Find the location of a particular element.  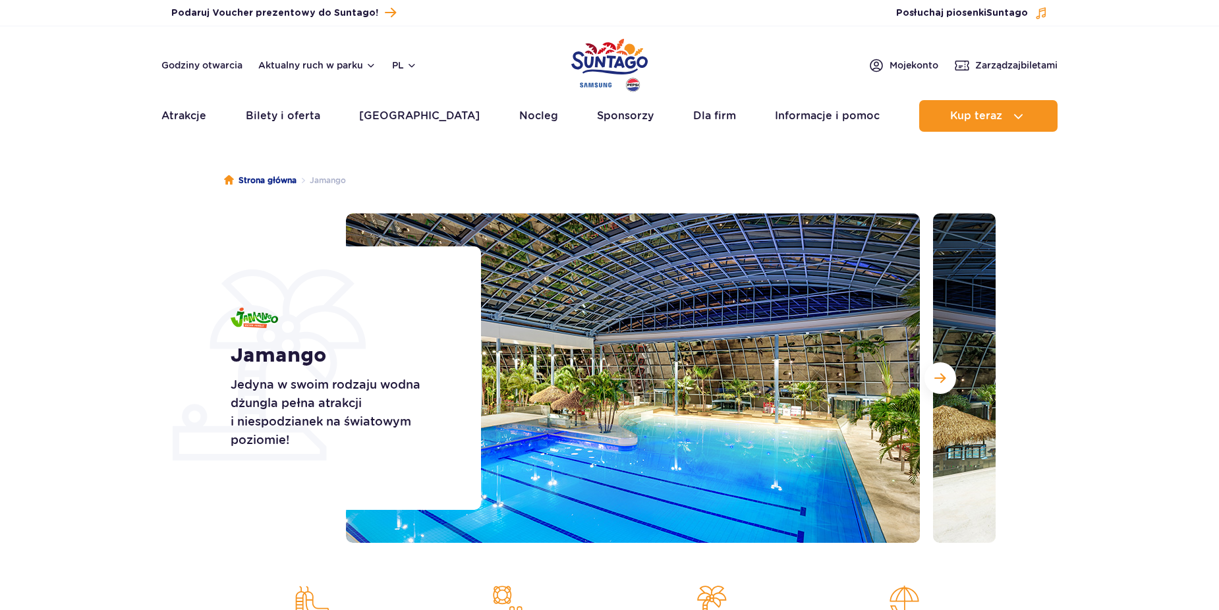

span: Posłuchaj piosenki is located at coordinates (962, 13).